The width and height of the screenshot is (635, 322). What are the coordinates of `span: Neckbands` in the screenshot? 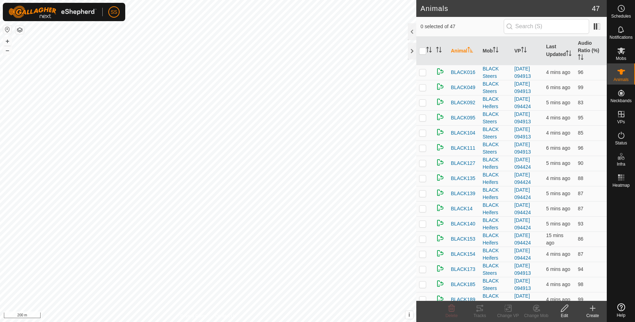 It's located at (621, 101).